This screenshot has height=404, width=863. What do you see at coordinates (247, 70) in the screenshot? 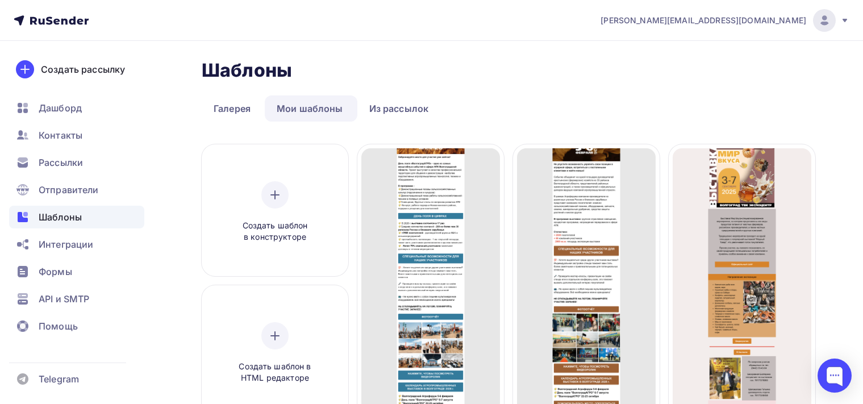
I see `h2: Шаблоны` at bounding box center [247, 70].